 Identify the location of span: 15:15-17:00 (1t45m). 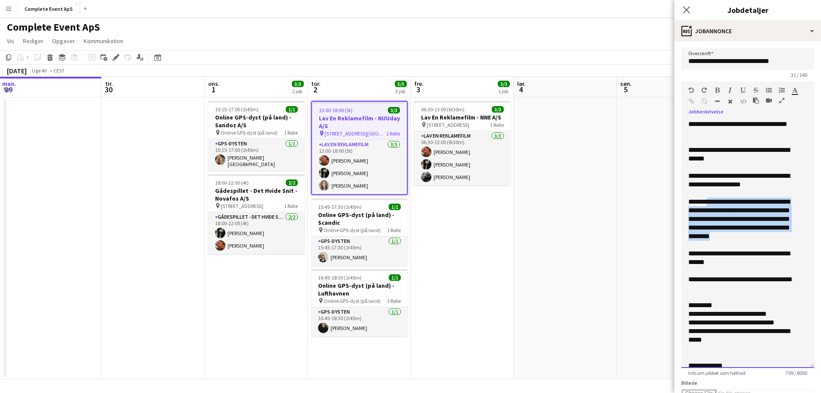
(237, 109).